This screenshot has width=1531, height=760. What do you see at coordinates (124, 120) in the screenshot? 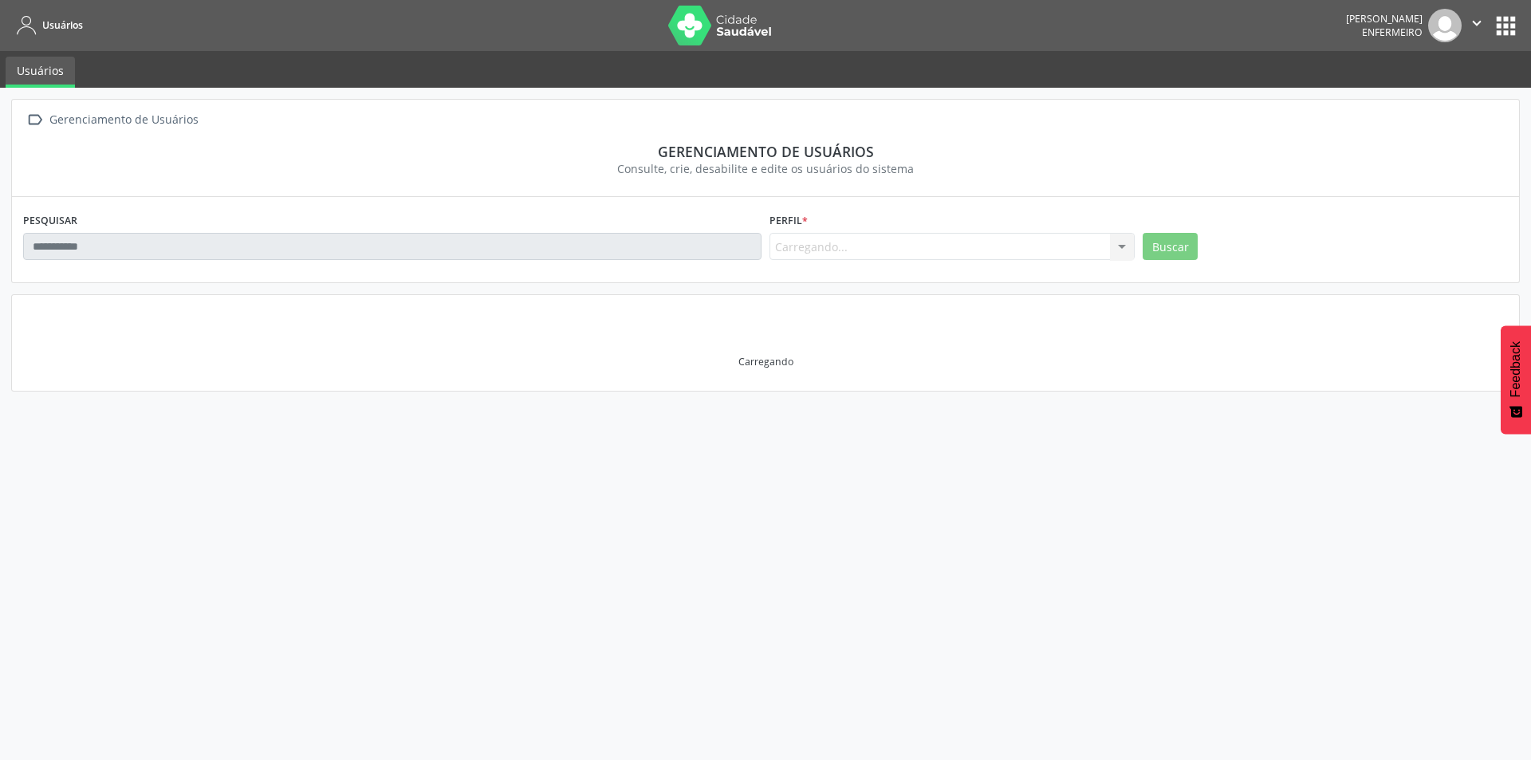
I see `div: Gerenciamento de Usuários` at bounding box center [124, 120].